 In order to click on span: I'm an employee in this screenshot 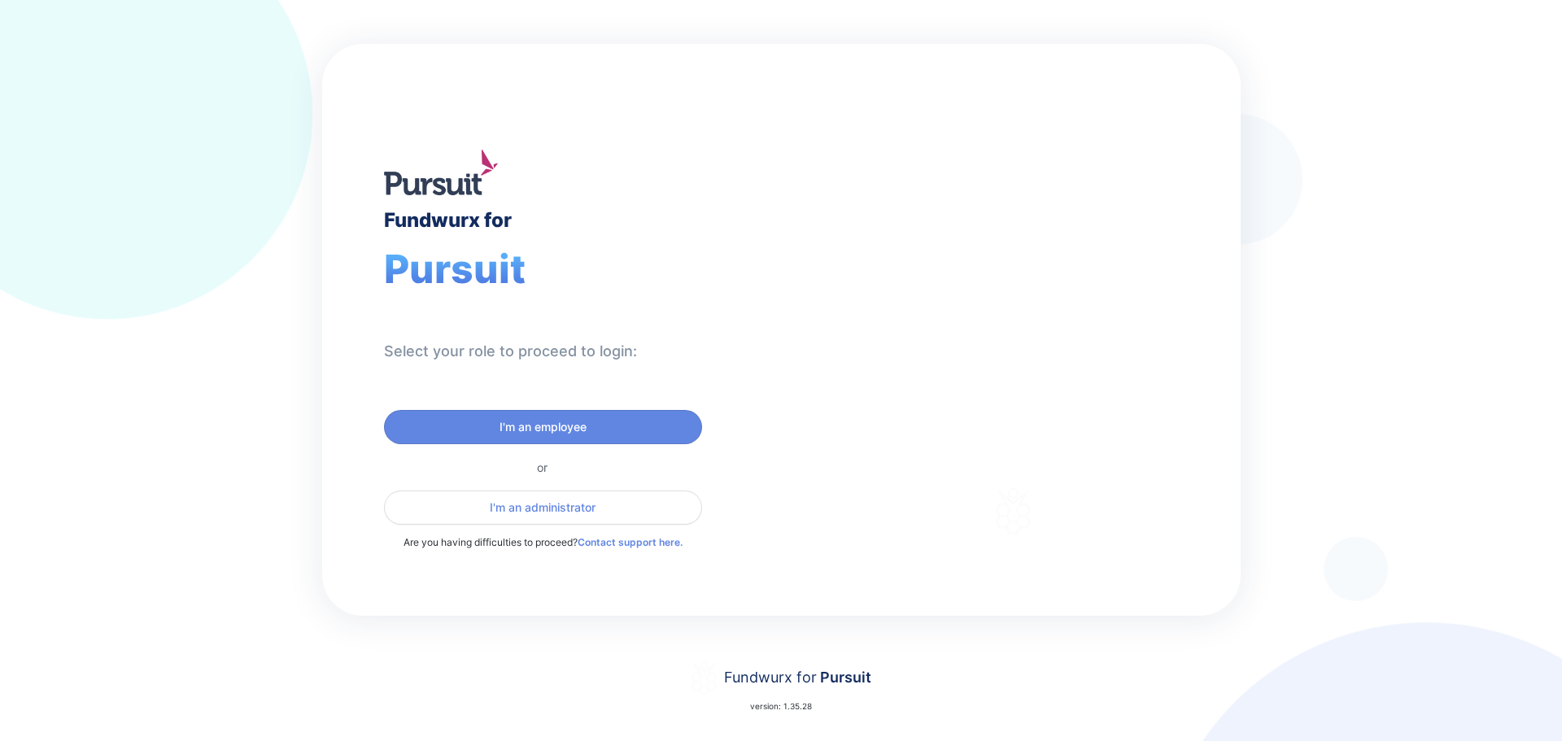, I will do `click(543, 427)`.